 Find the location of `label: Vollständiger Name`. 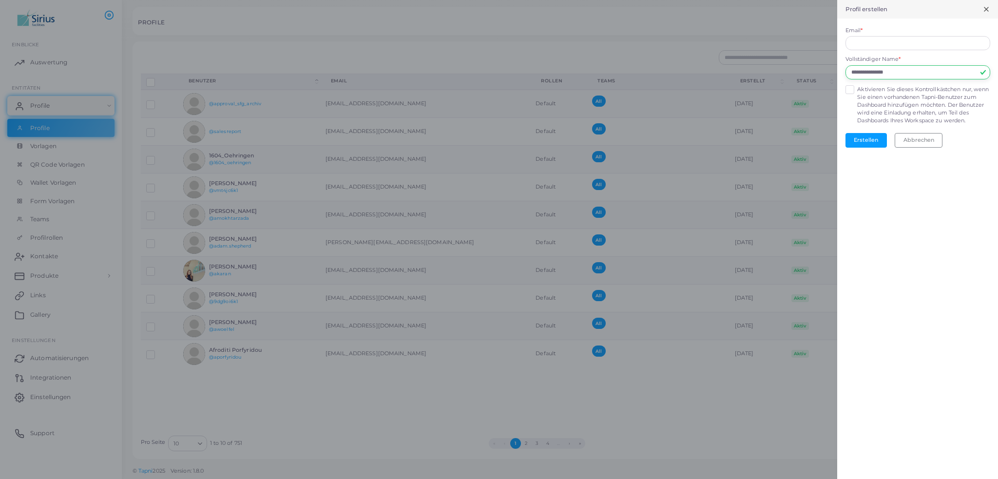

label: Vollständiger Name is located at coordinates (874, 59).